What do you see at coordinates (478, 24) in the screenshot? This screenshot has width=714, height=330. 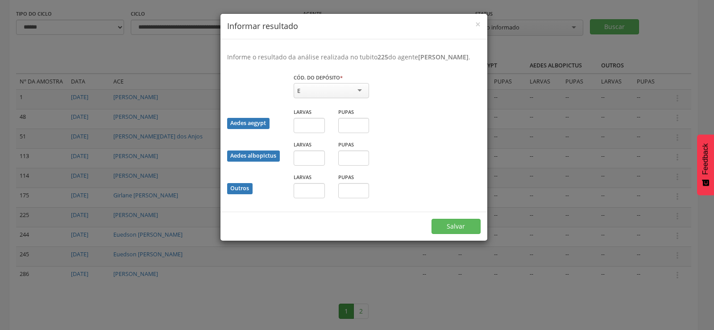 I see `button: Close` at bounding box center [478, 24].